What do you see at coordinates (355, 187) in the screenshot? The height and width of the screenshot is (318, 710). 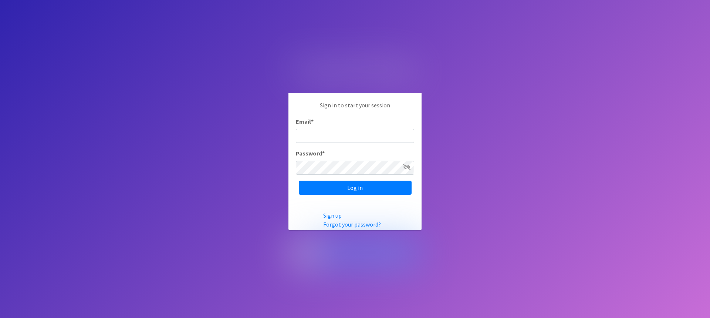 I see `input: Log in` at bounding box center [355, 187].